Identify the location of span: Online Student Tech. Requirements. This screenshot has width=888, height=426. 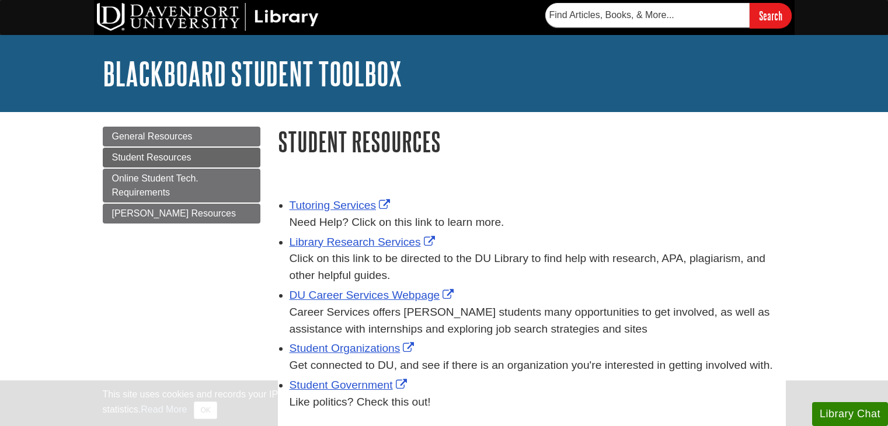
(155, 185).